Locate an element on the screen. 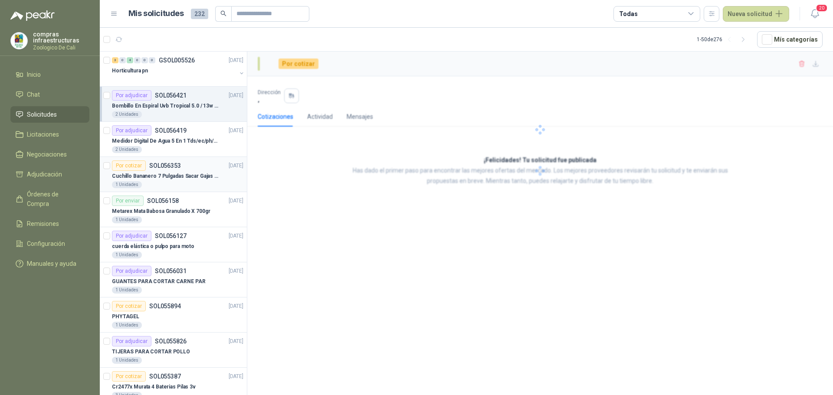  span: 20 is located at coordinates (821, 8).